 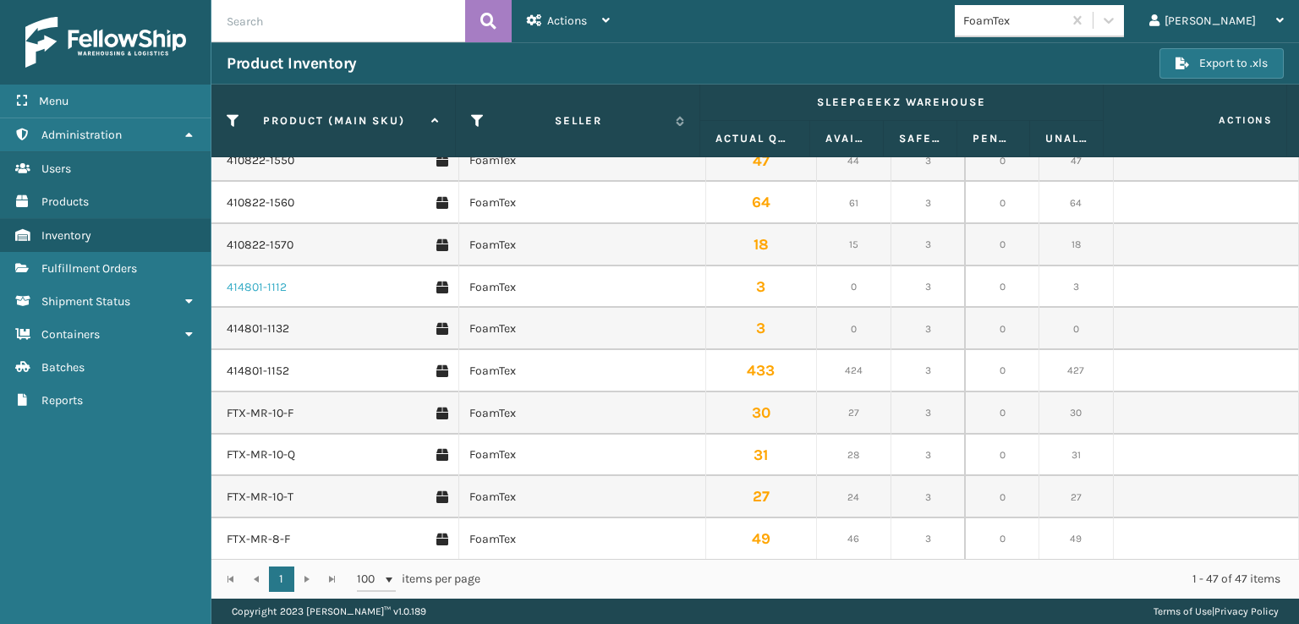 What do you see at coordinates (261, 161) in the screenshot?
I see `a: 410822-1550` at bounding box center [261, 161].